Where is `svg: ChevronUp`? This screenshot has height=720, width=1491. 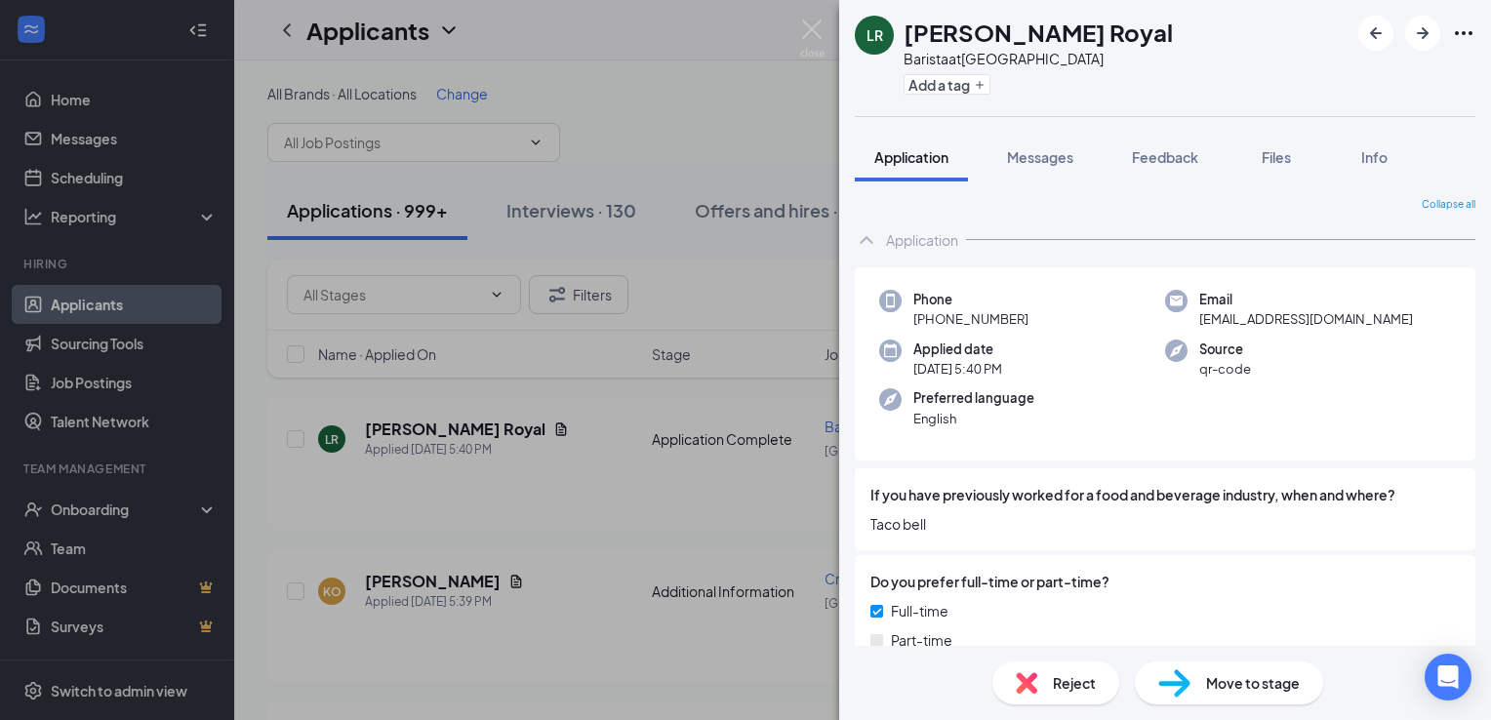
svg: ChevronUp is located at coordinates (867, 240).